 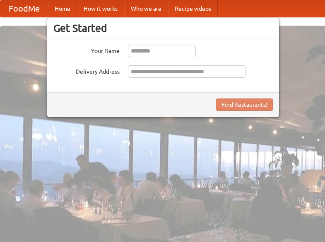 What do you see at coordinates (193, 9) in the screenshot?
I see `a: Recipe videos` at bounding box center [193, 9].